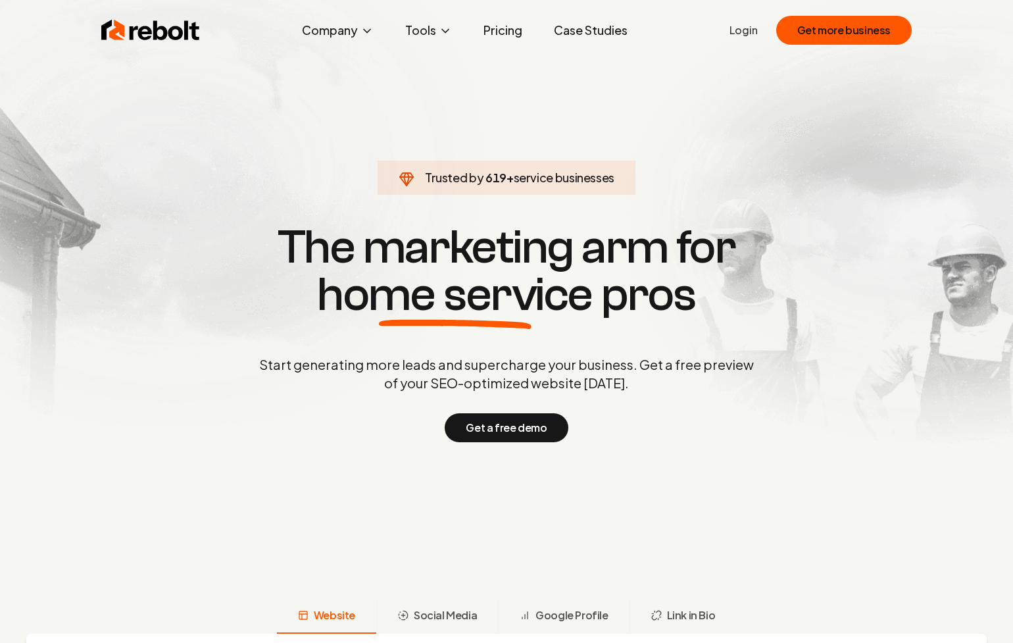  I want to click on p: Start generating more leads and supercharge your business. Get a free preview of your SEO-optimiz..., so click(507, 374).